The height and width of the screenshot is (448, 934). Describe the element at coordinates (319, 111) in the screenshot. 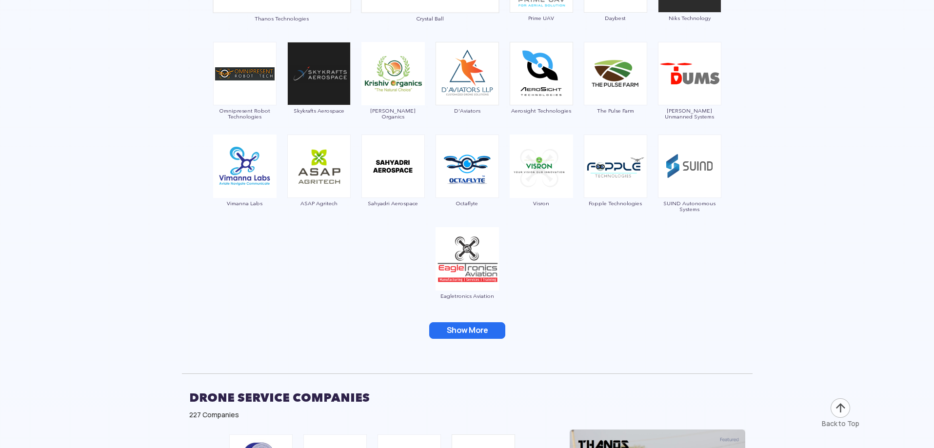

I see `span: Skykrafts Aerospace` at that location.